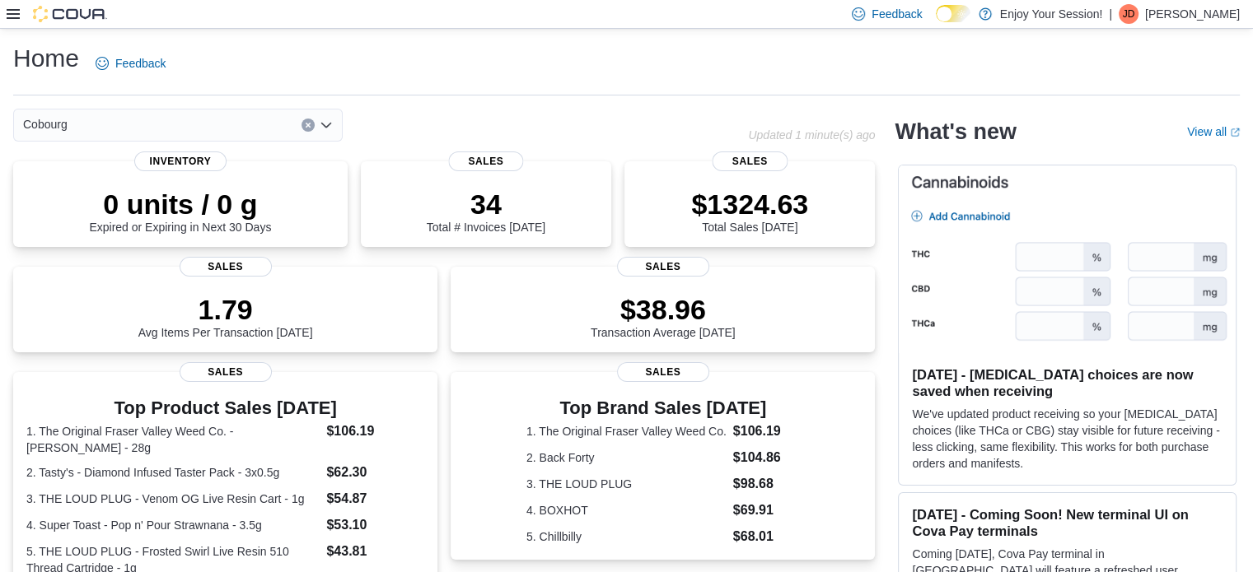 Image resolution: width=1253 pixels, height=572 pixels. I want to click on p: $1324.63, so click(750, 204).